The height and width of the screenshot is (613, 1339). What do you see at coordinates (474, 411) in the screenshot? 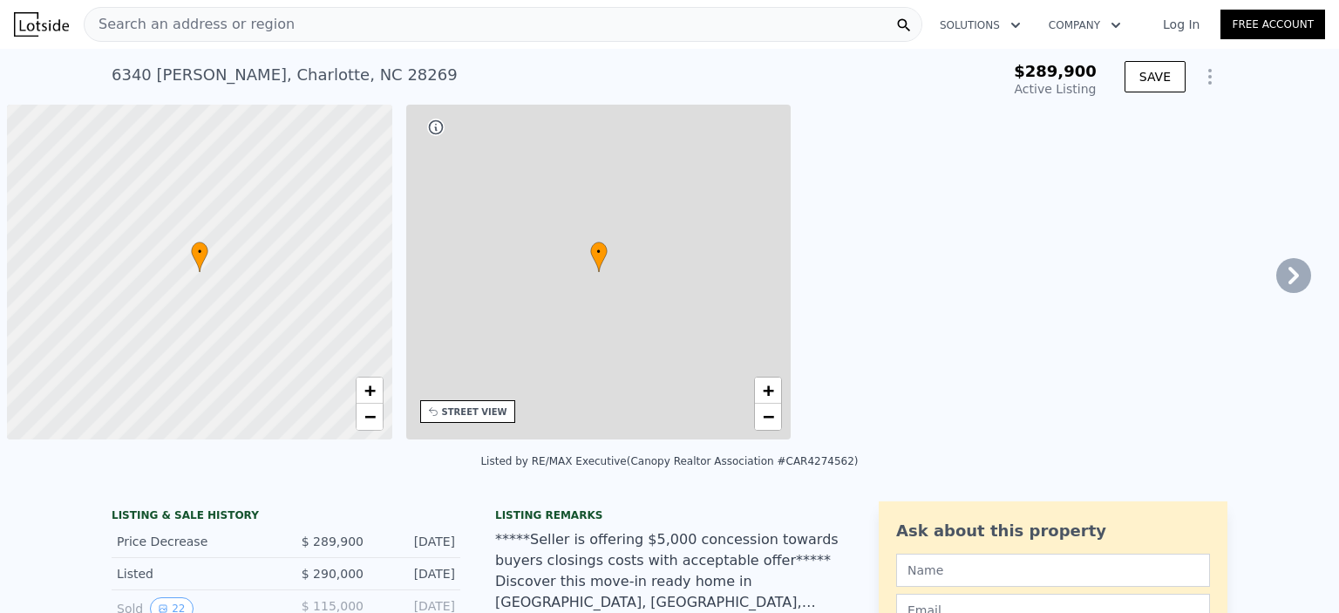
I see `div: STREET VIEW` at bounding box center [474, 411].